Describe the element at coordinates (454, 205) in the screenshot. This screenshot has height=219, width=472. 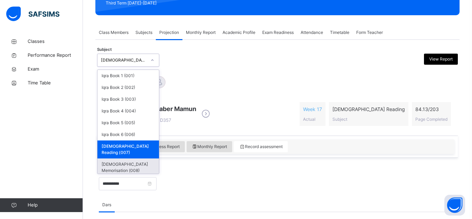
I see `button: Open asap` at that location.